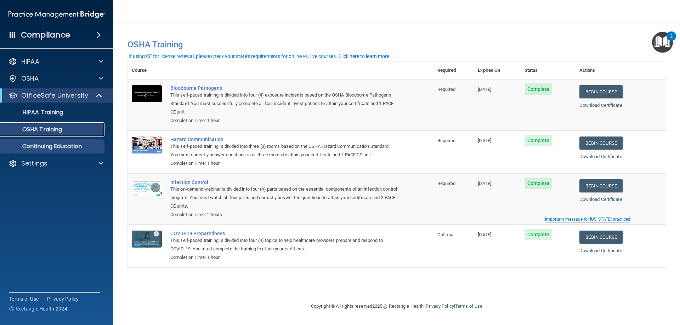 The image size is (680, 325). Describe the element at coordinates (284, 182) in the screenshot. I see `a: Infection Control` at that location.